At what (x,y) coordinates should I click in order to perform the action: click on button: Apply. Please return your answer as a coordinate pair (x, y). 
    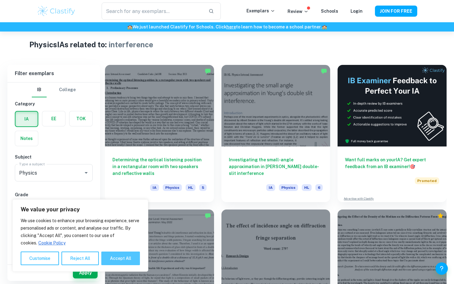
    Looking at the image, I should click on (85, 273).